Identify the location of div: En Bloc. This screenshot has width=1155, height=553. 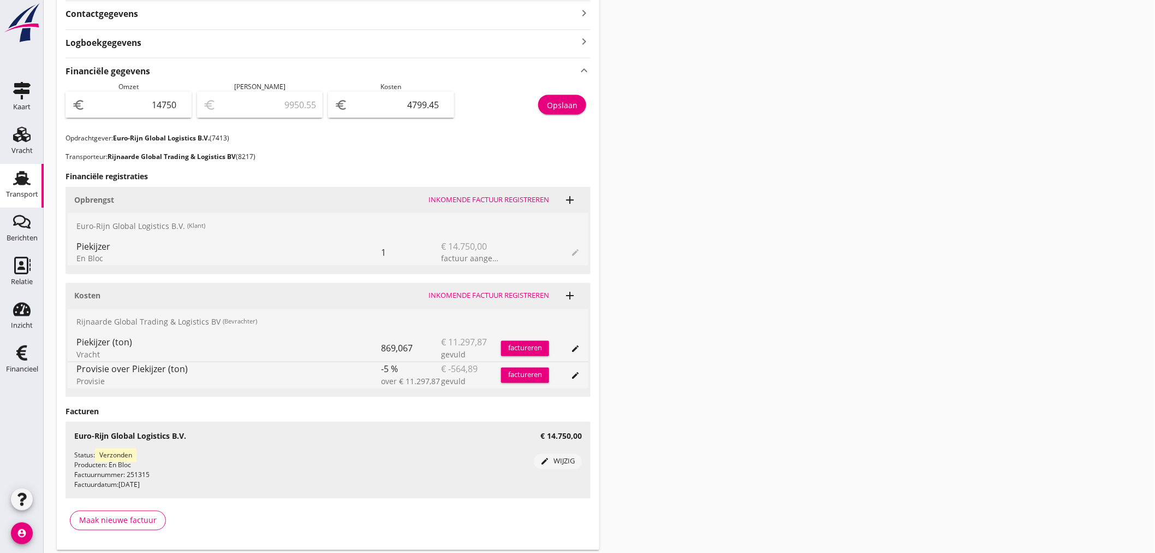
(229, 258).